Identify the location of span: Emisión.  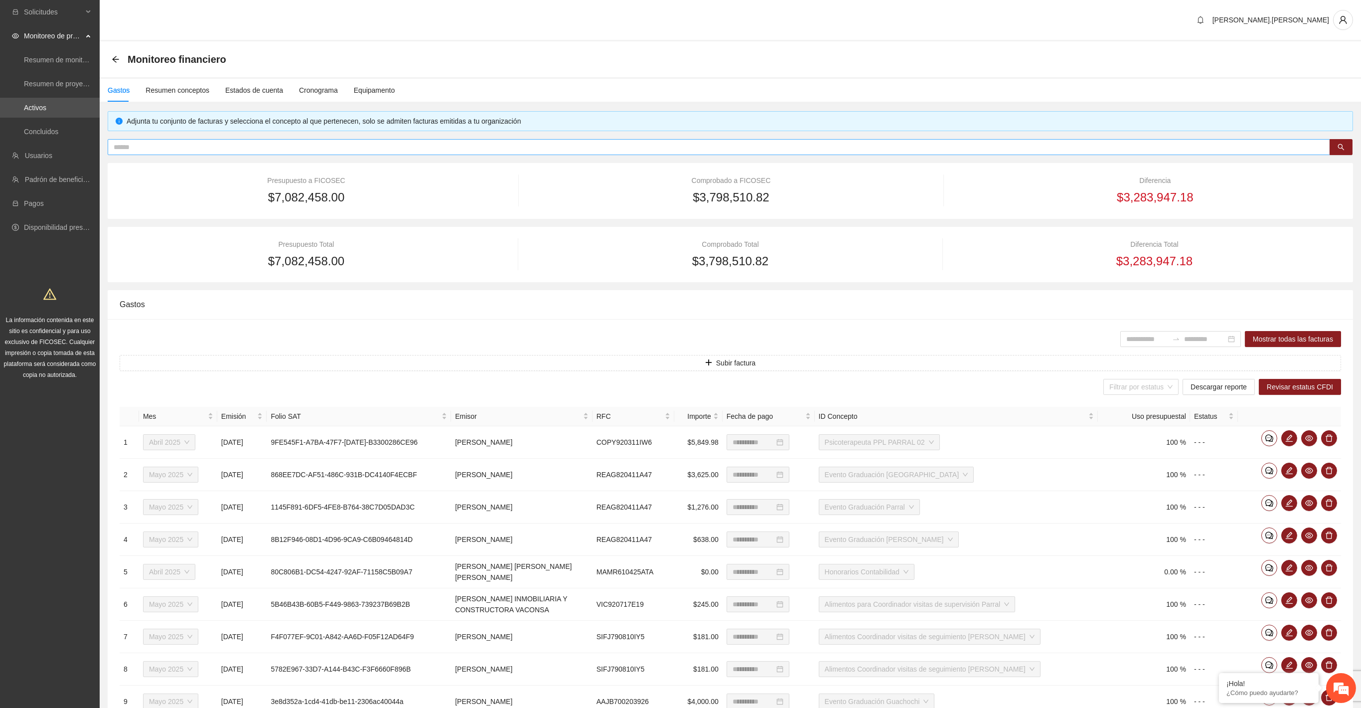
(238, 416).